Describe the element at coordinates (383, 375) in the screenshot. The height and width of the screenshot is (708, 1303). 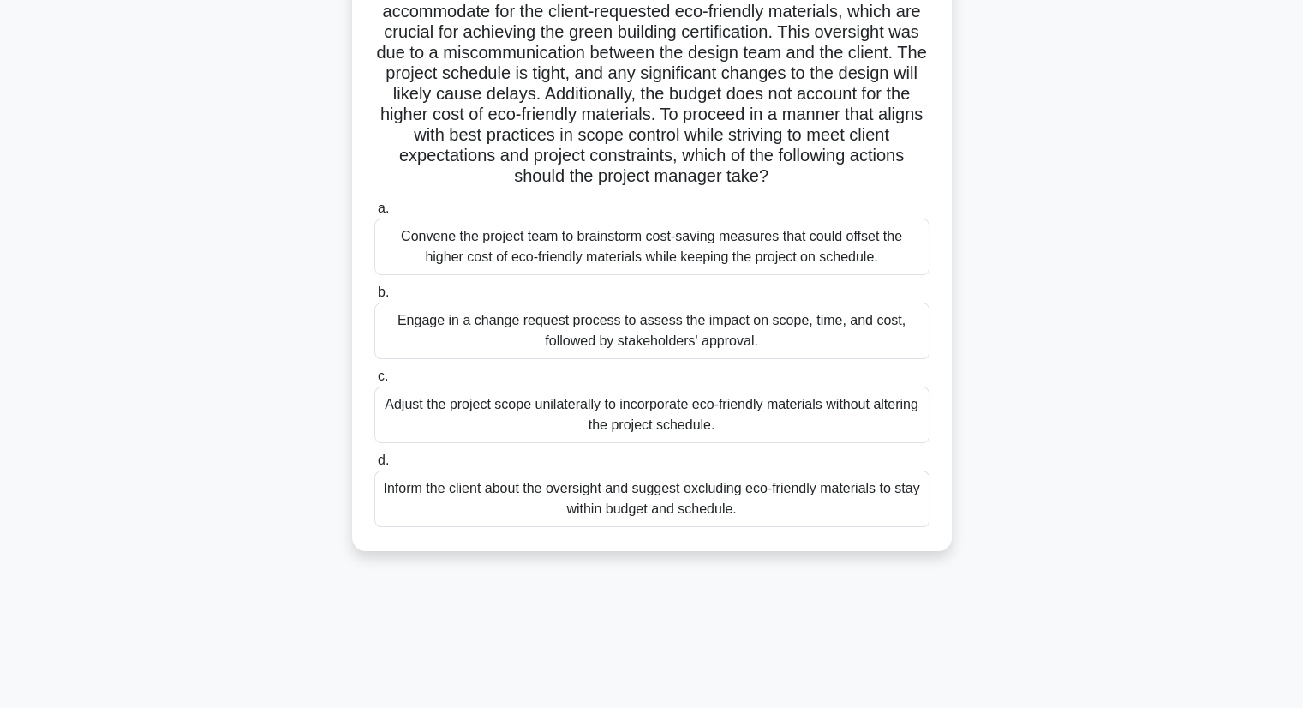
I see `span: c.` at that location.